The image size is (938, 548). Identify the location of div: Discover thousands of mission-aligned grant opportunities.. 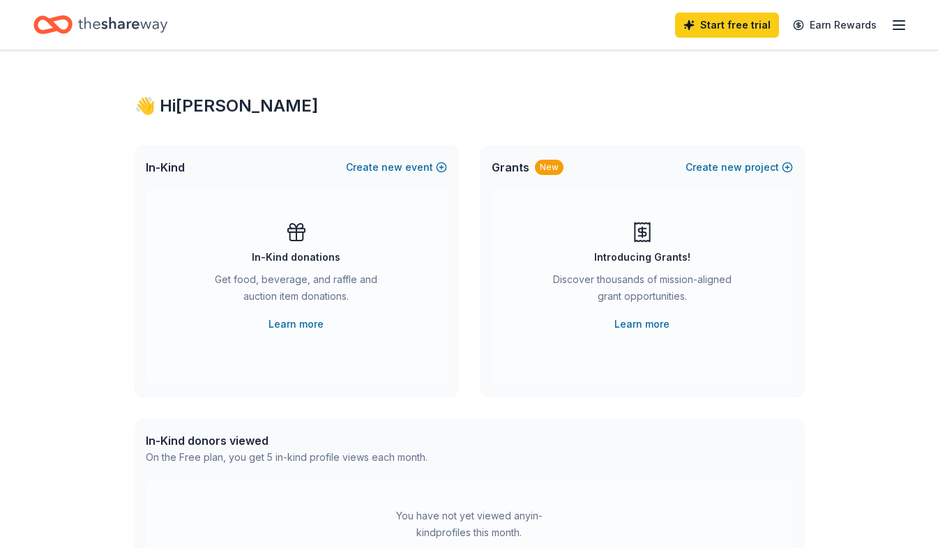
(642, 291).